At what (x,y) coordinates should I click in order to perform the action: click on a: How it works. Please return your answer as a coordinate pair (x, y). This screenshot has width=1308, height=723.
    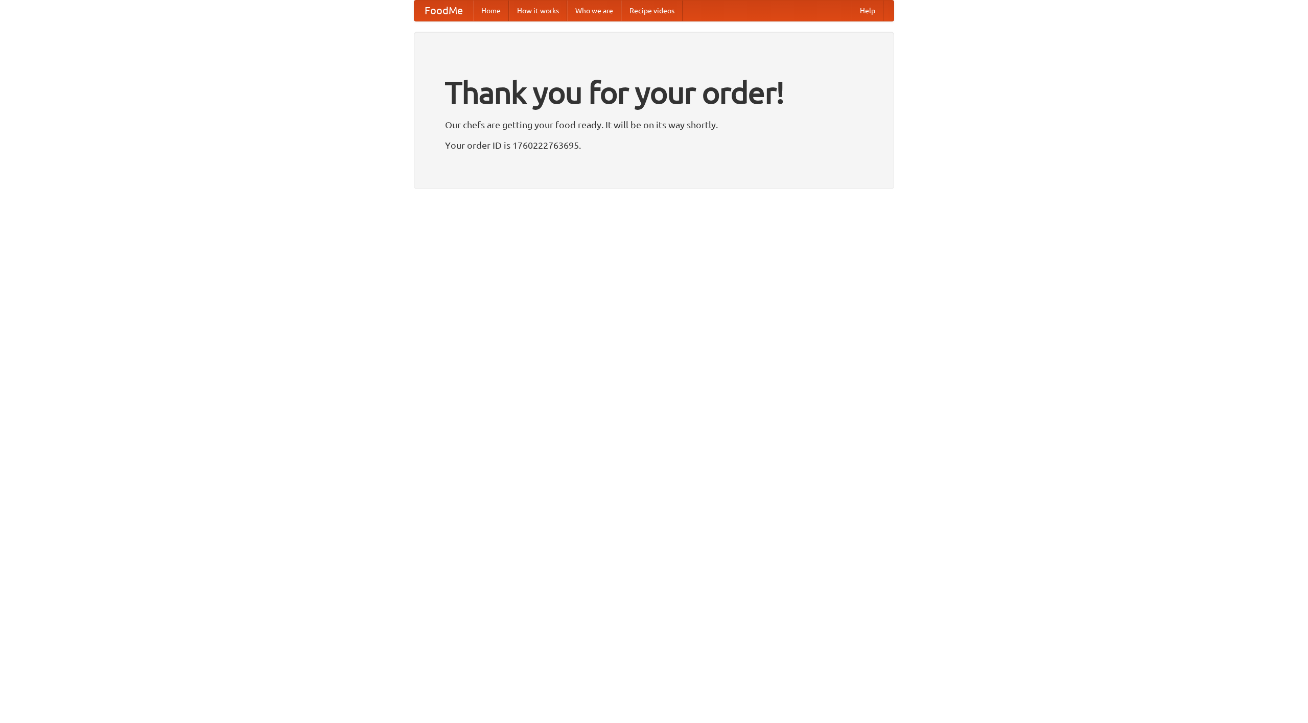
    Looking at the image, I should click on (538, 11).